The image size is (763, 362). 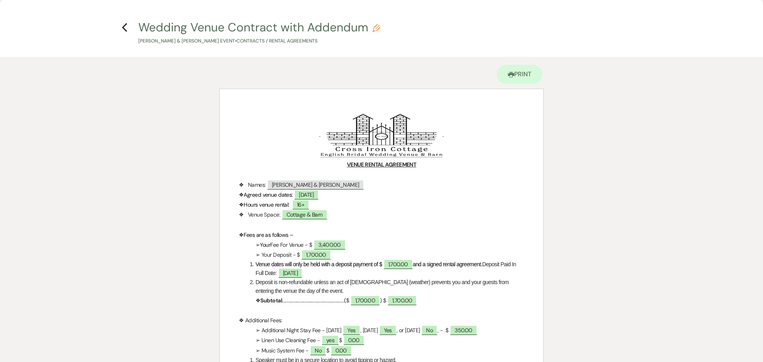 I want to click on p: ➢ Fee For Venue - $, so click(x=381, y=245).